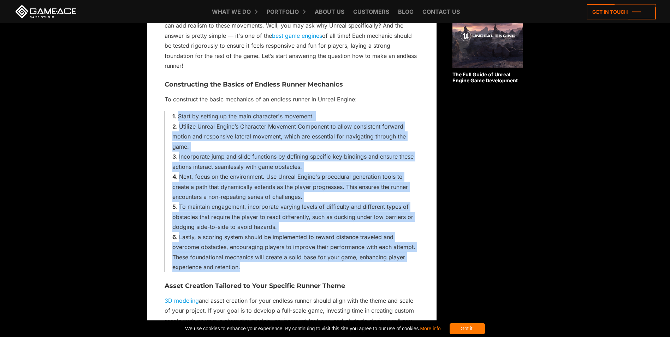 This screenshot has width=670, height=337. Describe the element at coordinates (296, 161) in the screenshot. I see `li: Incorporate jump and slide functions by defining specific key bindings and ensure these actions i...` at that location.